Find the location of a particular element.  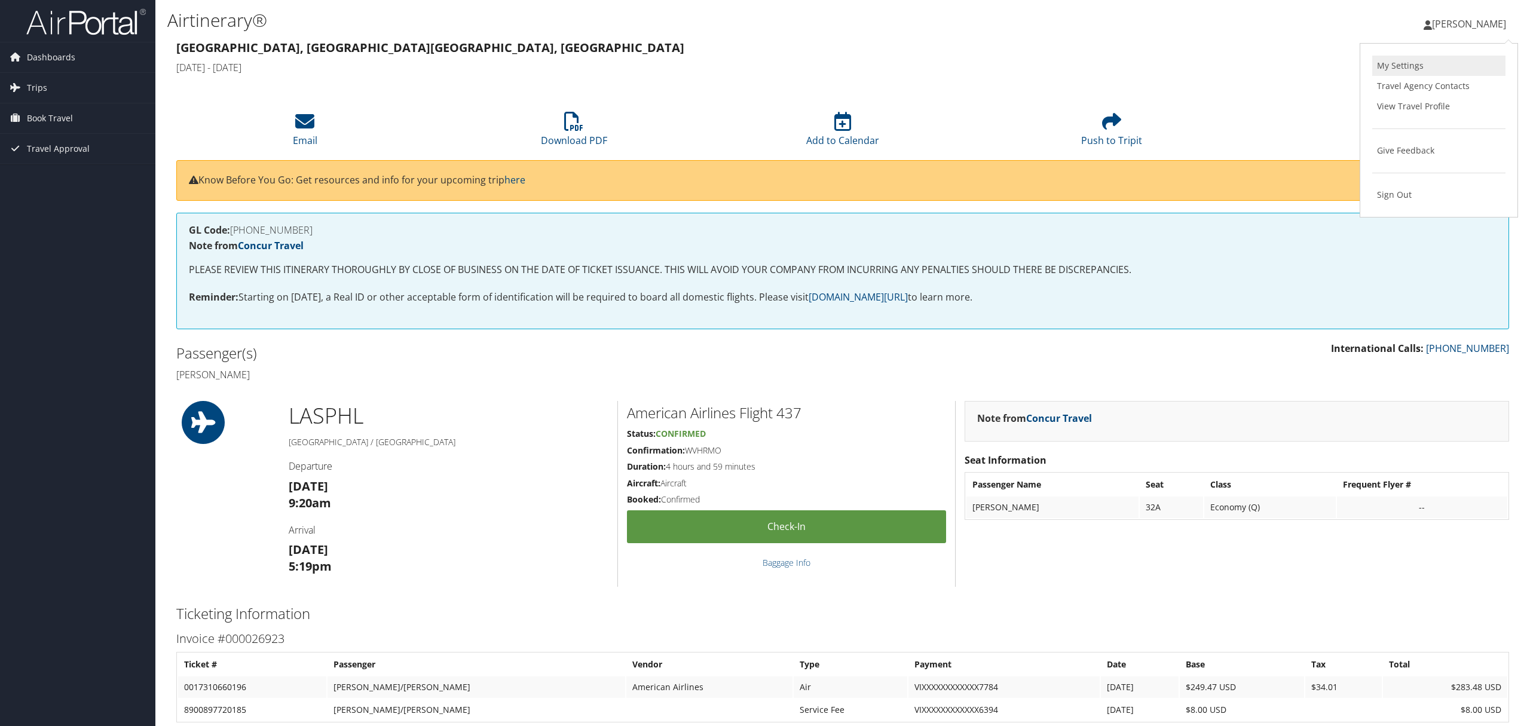

td: VIXXXXXXXXXXXX7784 is located at coordinates (1004, 687).